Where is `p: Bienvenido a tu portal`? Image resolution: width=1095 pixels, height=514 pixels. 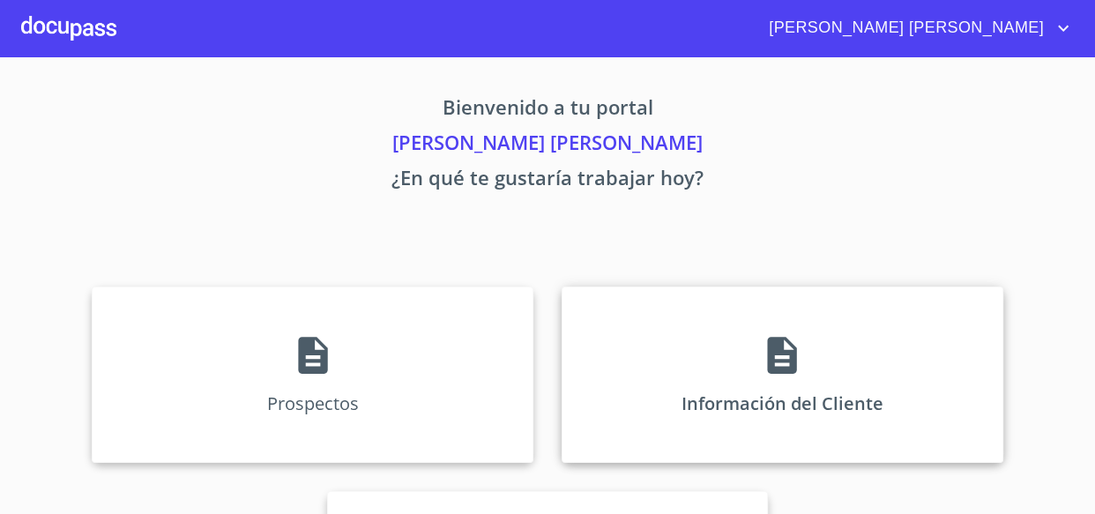
p: Bienvenido a tu portal is located at coordinates (548, 110).